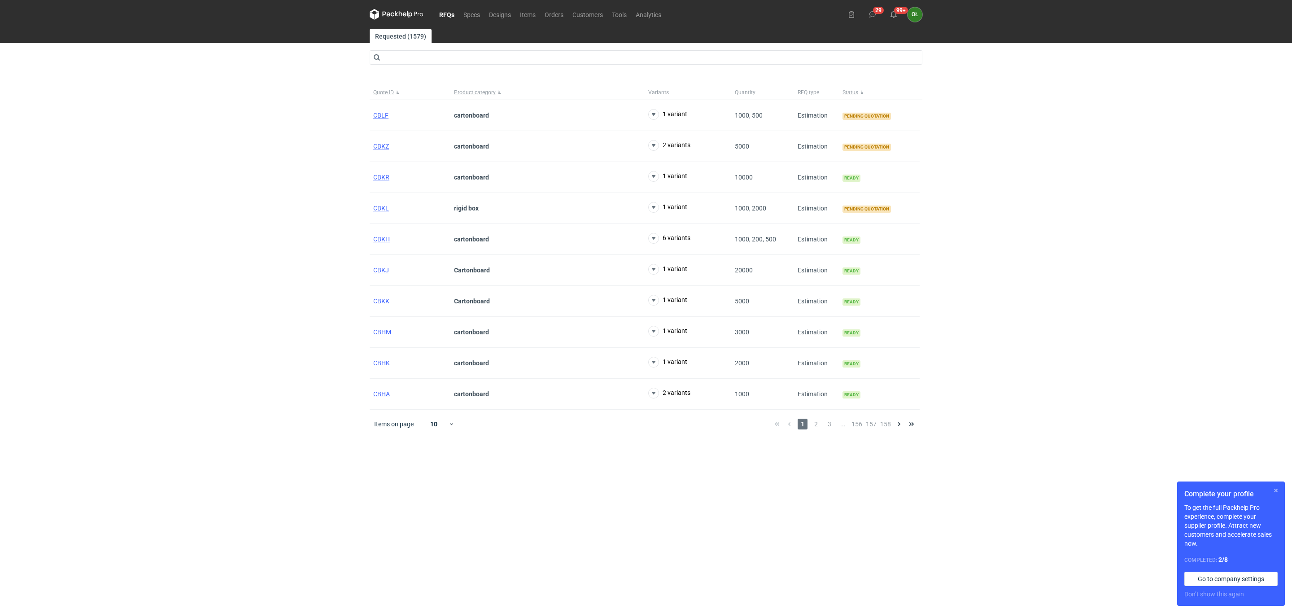  I want to click on span: 158, so click(886, 424).